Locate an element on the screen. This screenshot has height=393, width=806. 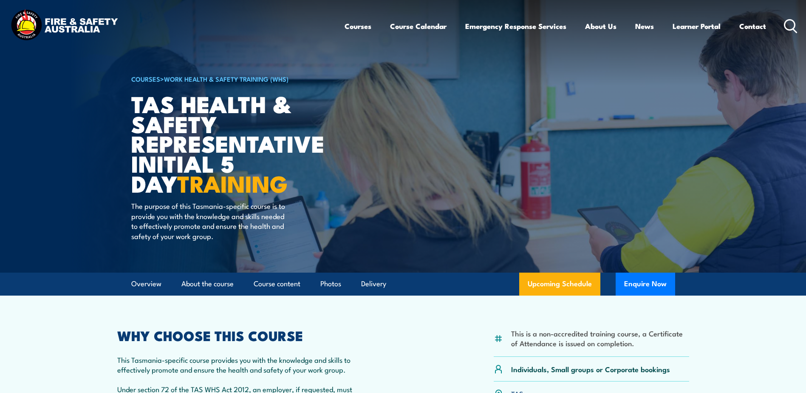
a: About the course is located at coordinates (207, 283).